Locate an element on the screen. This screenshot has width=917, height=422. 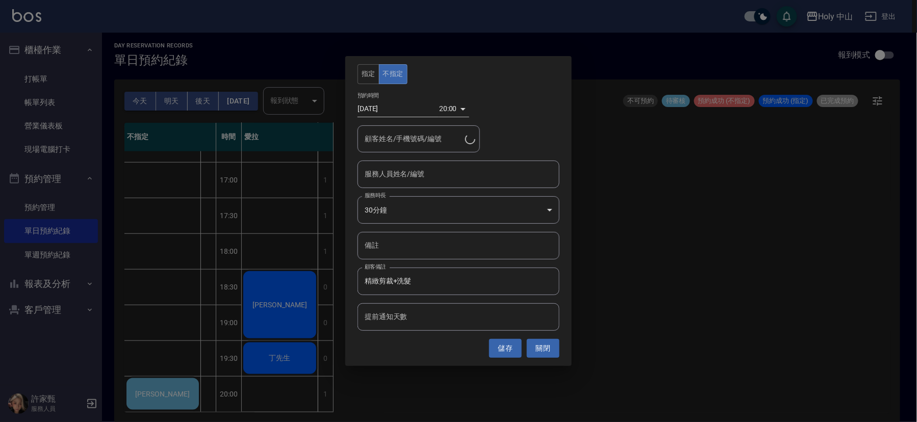
div: 20:00 is located at coordinates (448, 109).